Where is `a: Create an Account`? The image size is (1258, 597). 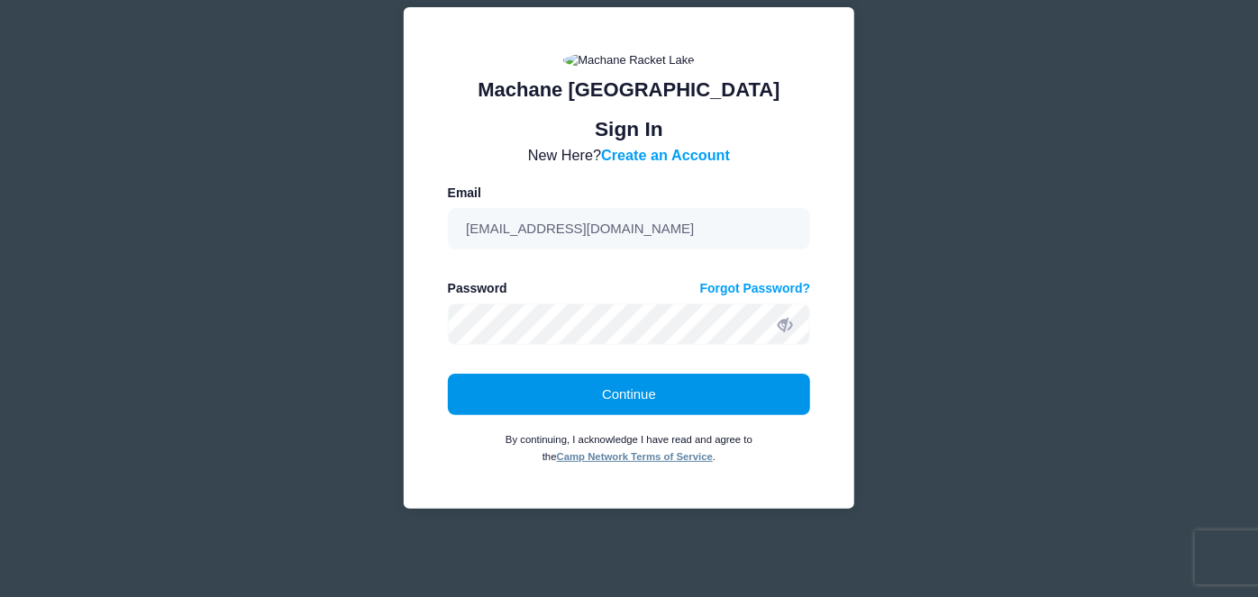 a: Create an Account is located at coordinates (665, 155).